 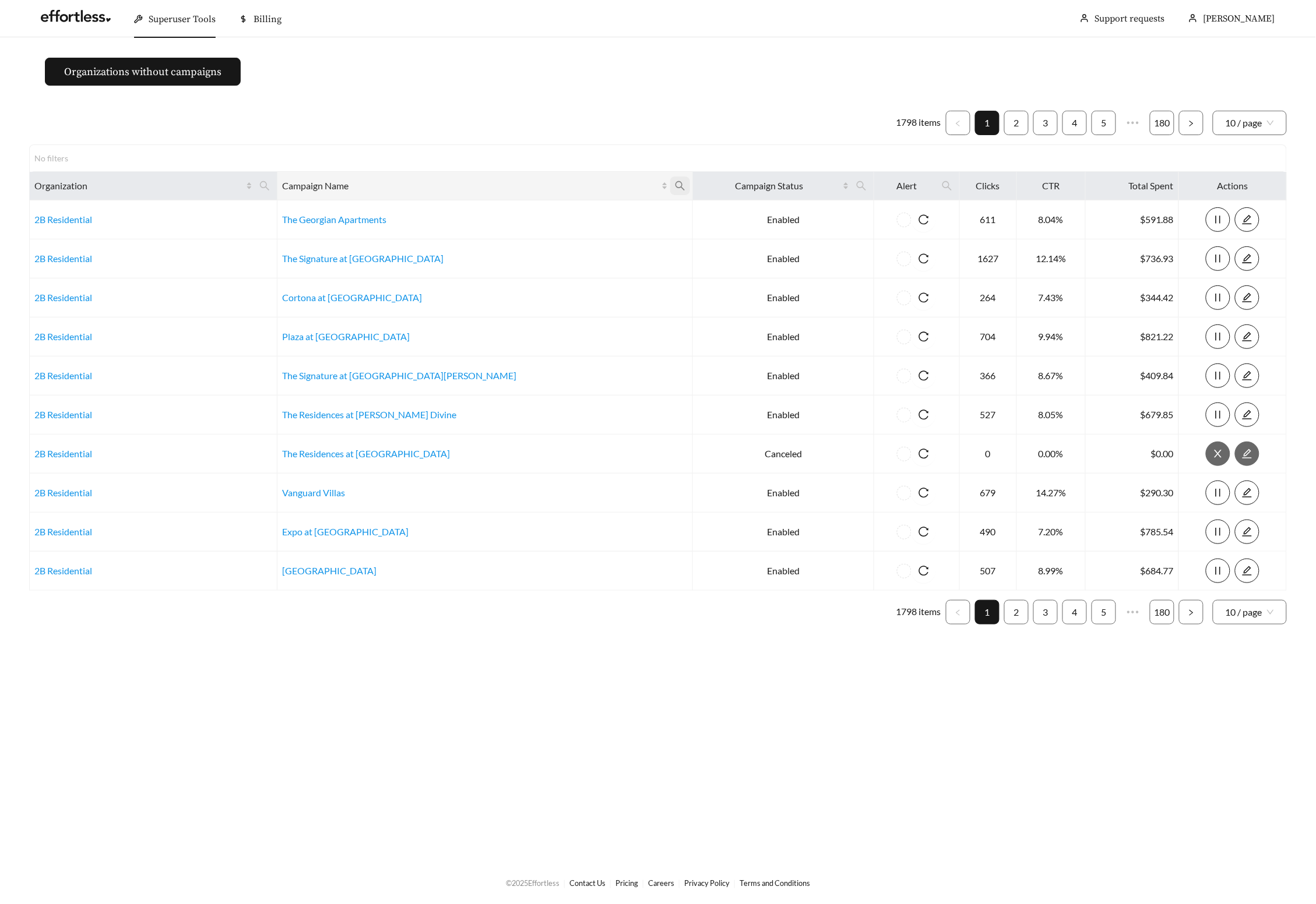 I want to click on span: Billing, so click(x=267, y=20).